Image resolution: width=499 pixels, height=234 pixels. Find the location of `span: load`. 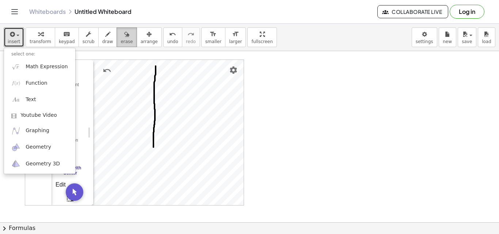

span: load is located at coordinates (486, 42).